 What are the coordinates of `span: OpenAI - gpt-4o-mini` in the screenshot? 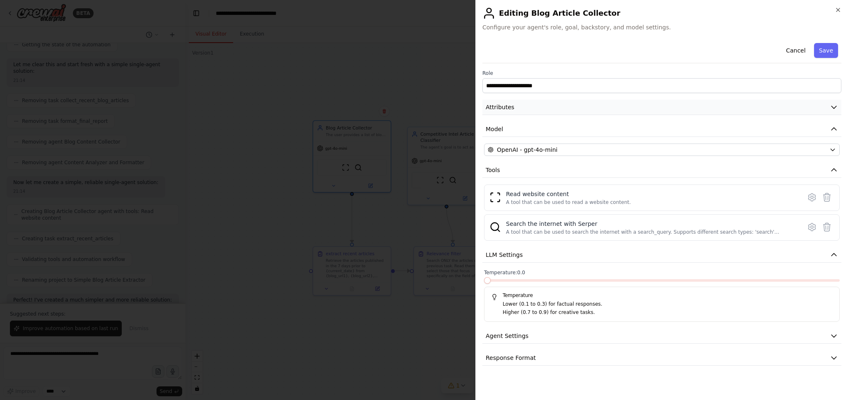 It's located at (527, 150).